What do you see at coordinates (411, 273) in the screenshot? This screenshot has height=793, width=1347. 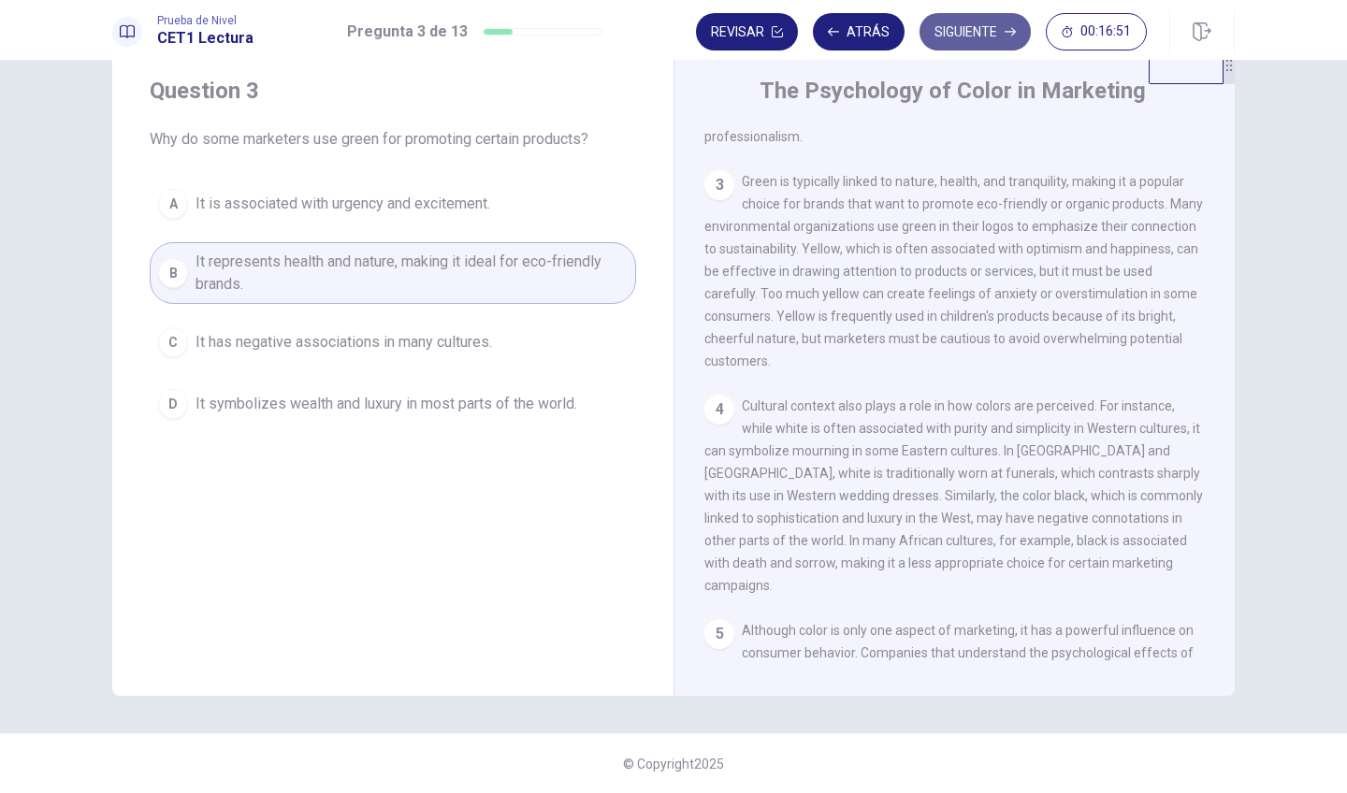 I see `span: It represents health and nature, making it ideal for eco-friendly brands.` at bounding box center [411, 273].